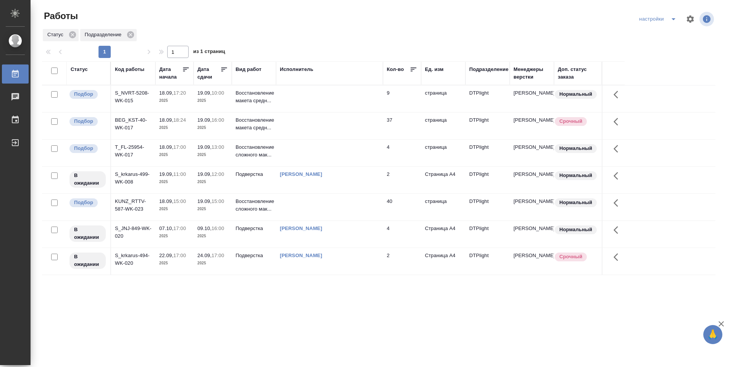 This screenshot has height=367, width=730. I want to click on div: Статус, so click(61, 35).